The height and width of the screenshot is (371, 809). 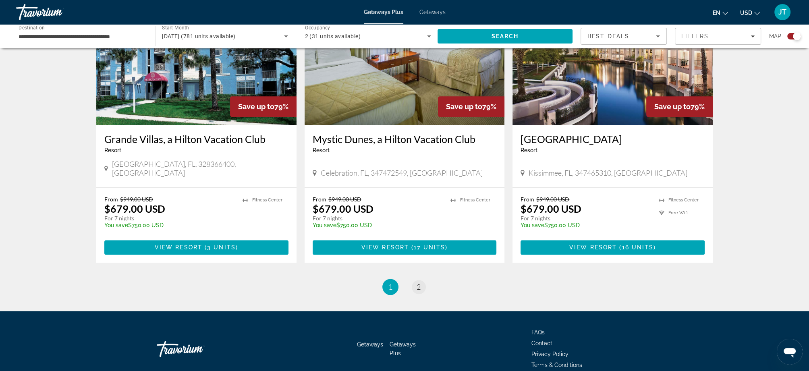 What do you see at coordinates (196, 139) in the screenshot?
I see `a: Grande Villas, a Hilton Vacation Club` at bounding box center [196, 139].